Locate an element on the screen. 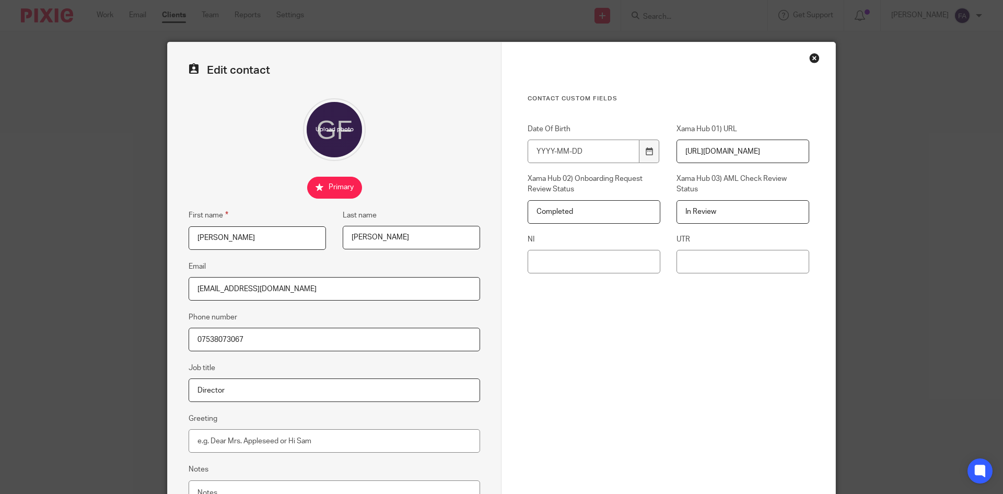  label: Job title is located at coordinates (202, 368).